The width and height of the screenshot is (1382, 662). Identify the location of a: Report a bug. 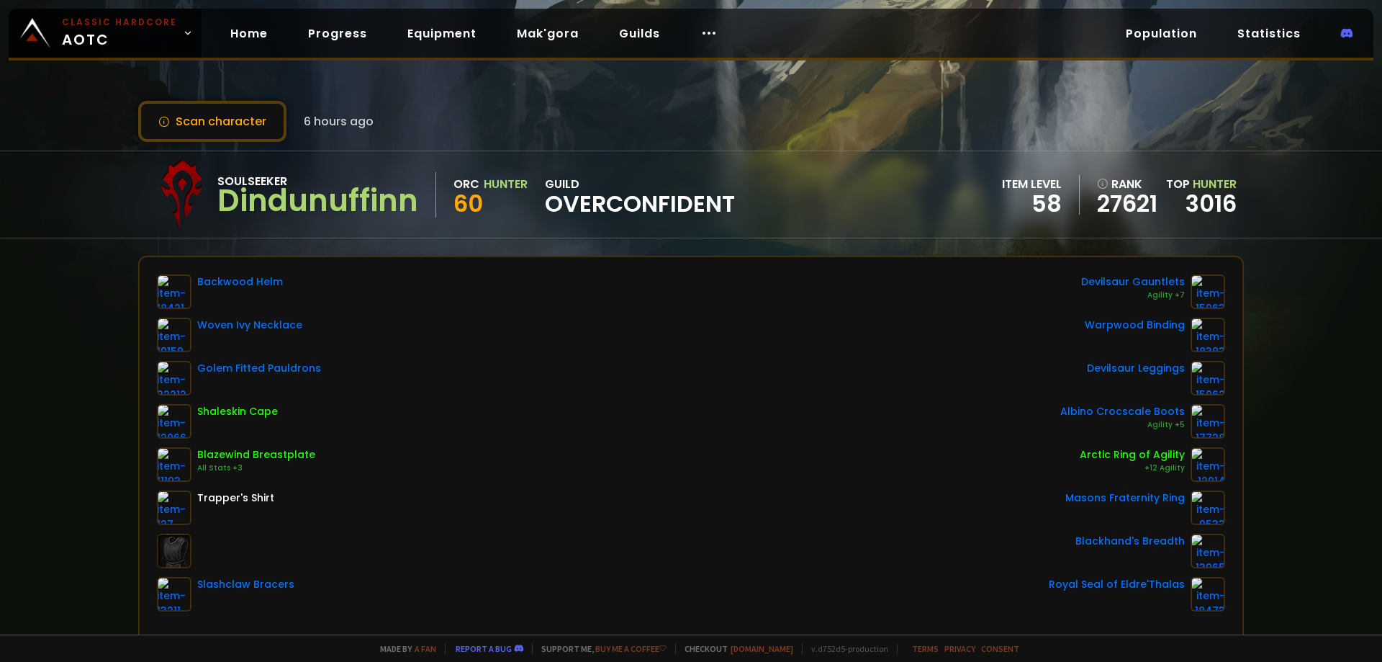
(484, 648).